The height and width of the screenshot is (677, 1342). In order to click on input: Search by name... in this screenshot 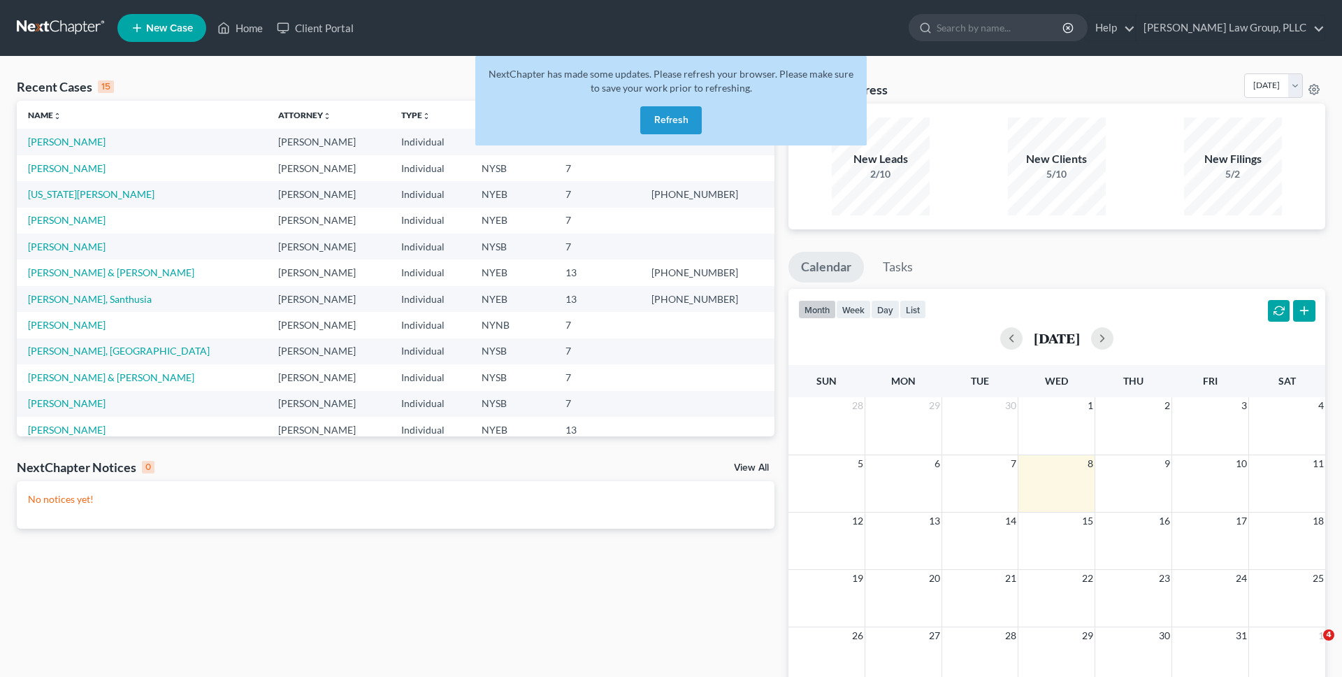, I will do `click(1001, 27)`.